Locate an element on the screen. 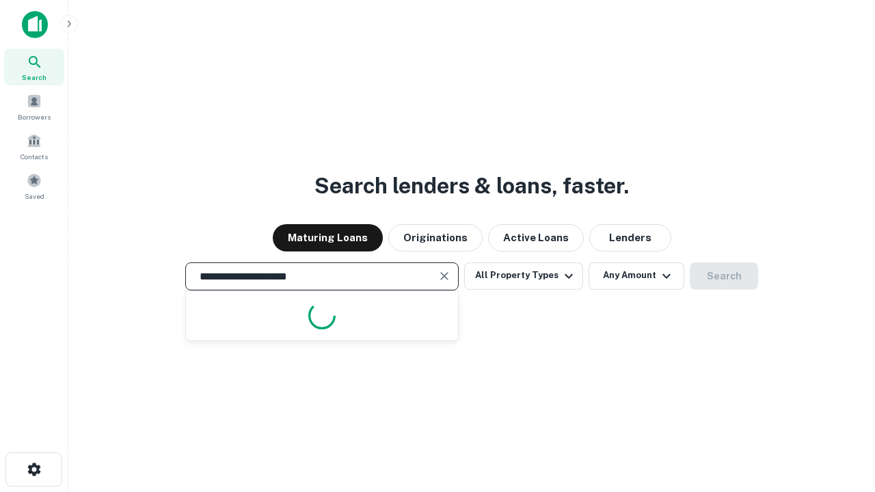  h3: Search lenders & loans, faster. is located at coordinates (472, 186).